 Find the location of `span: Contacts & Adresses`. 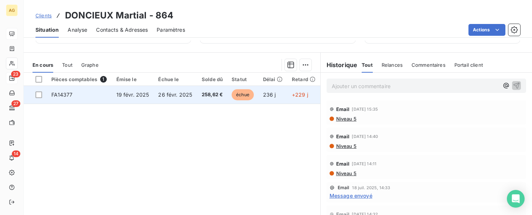

span: Contacts & Adresses is located at coordinates (122, 30).